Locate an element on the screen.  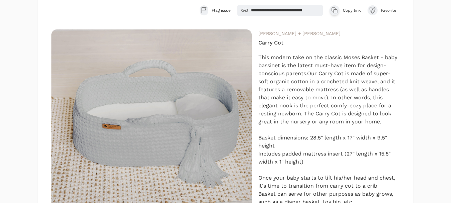
div: Once your baby starts to lift his/her head and chest, it's time to transition from carry cot to a... is located at coordinates (329, 178).